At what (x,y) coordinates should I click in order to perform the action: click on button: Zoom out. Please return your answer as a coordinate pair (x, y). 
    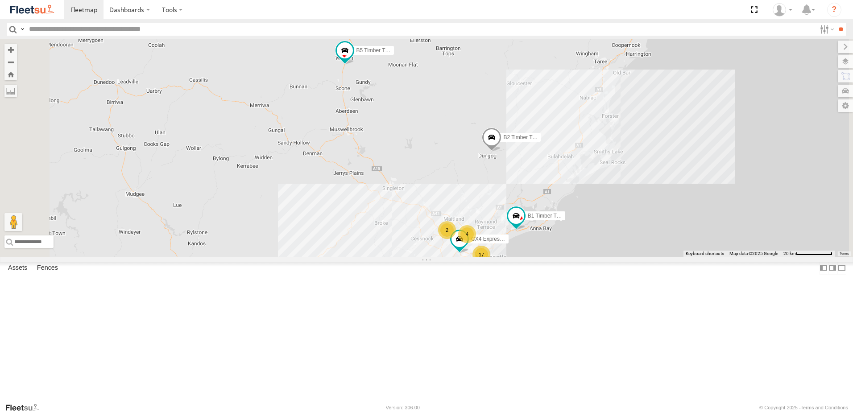
    Looking at the image, I should click on (11, 62).